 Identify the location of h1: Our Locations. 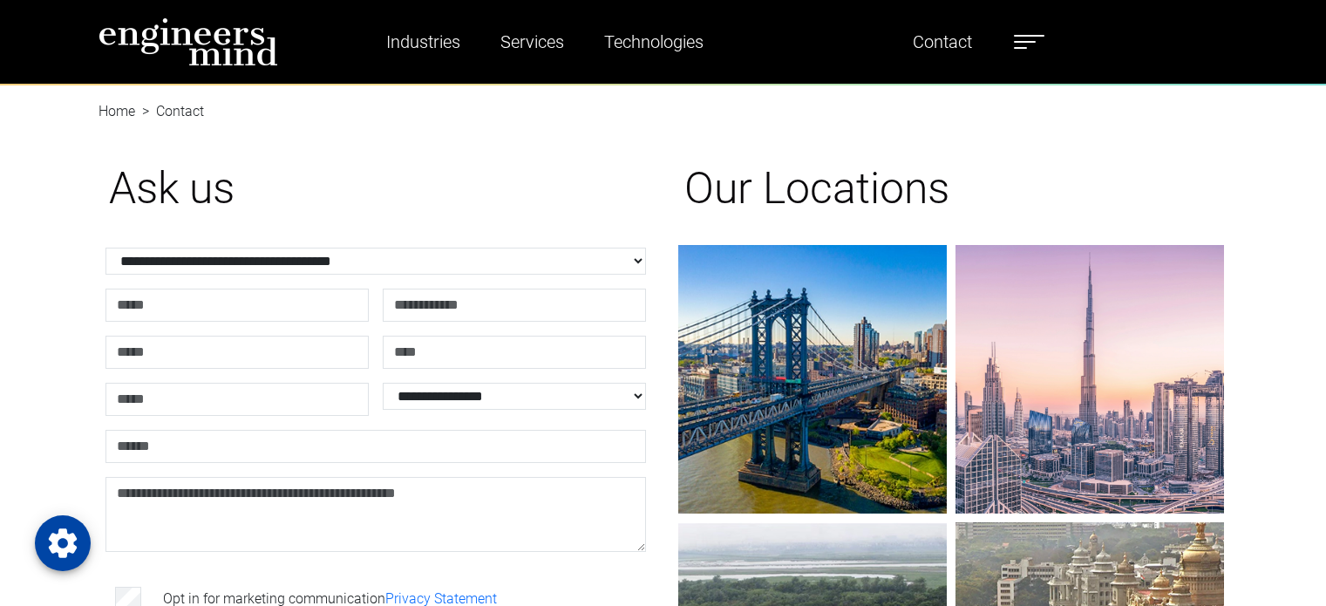
(951, 188).